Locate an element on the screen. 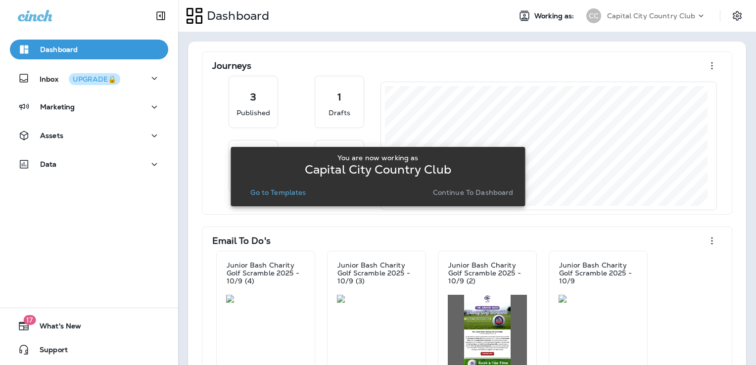  span: What's New is located at coordinates (55, 328).